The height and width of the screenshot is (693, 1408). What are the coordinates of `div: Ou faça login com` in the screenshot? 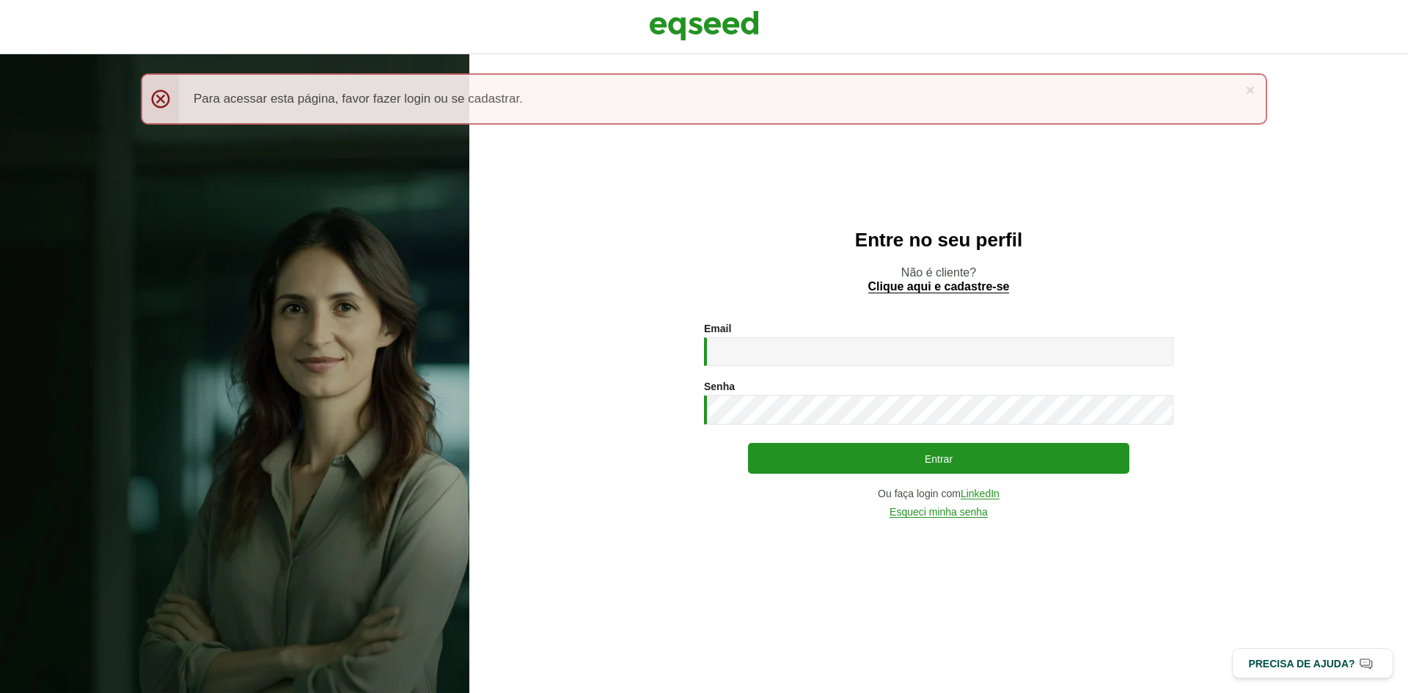 It's located at (939, 494).